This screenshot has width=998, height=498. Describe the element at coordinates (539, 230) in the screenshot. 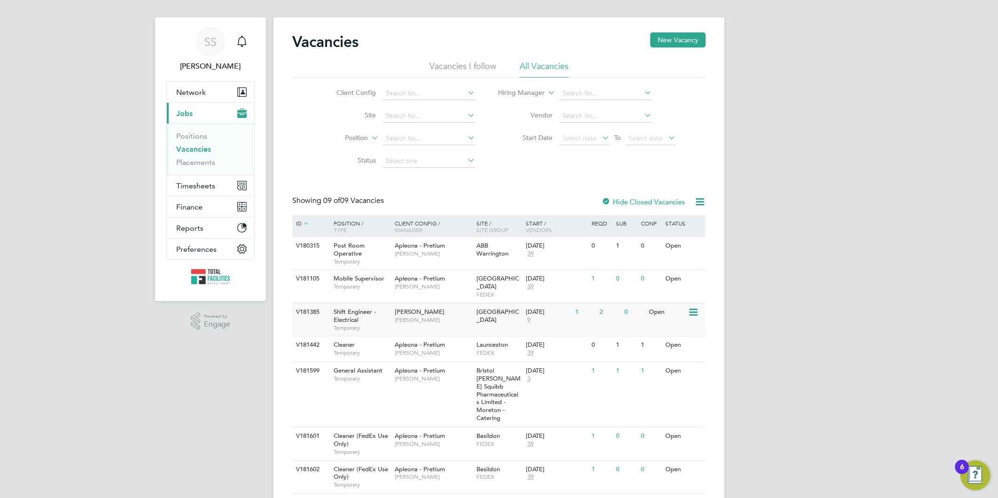

I see `span: Vendors` at that location.